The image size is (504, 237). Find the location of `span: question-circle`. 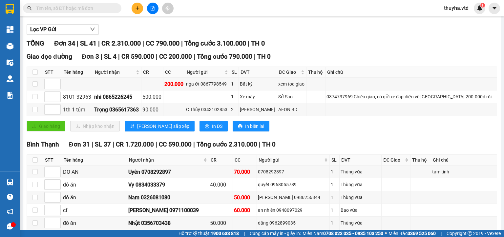

span: question-circle is located at coordinates (10, 197).